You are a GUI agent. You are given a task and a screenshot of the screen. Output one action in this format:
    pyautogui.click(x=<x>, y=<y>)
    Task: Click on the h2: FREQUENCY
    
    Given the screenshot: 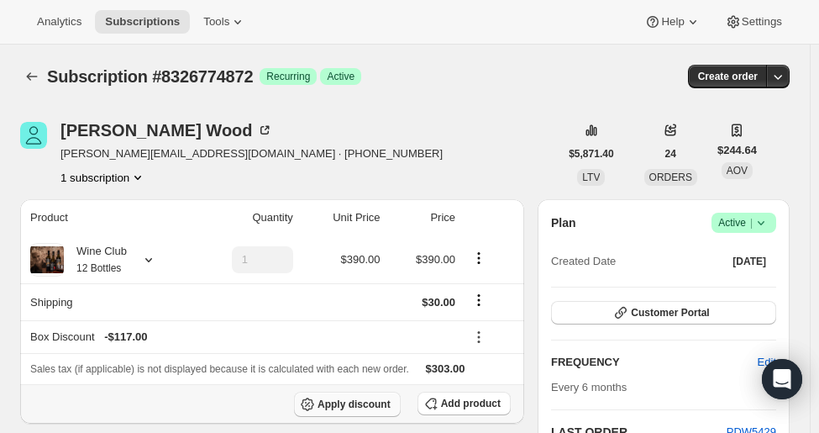 What is the action you would take?
    pyautogui.click(x=654, y=362)
    